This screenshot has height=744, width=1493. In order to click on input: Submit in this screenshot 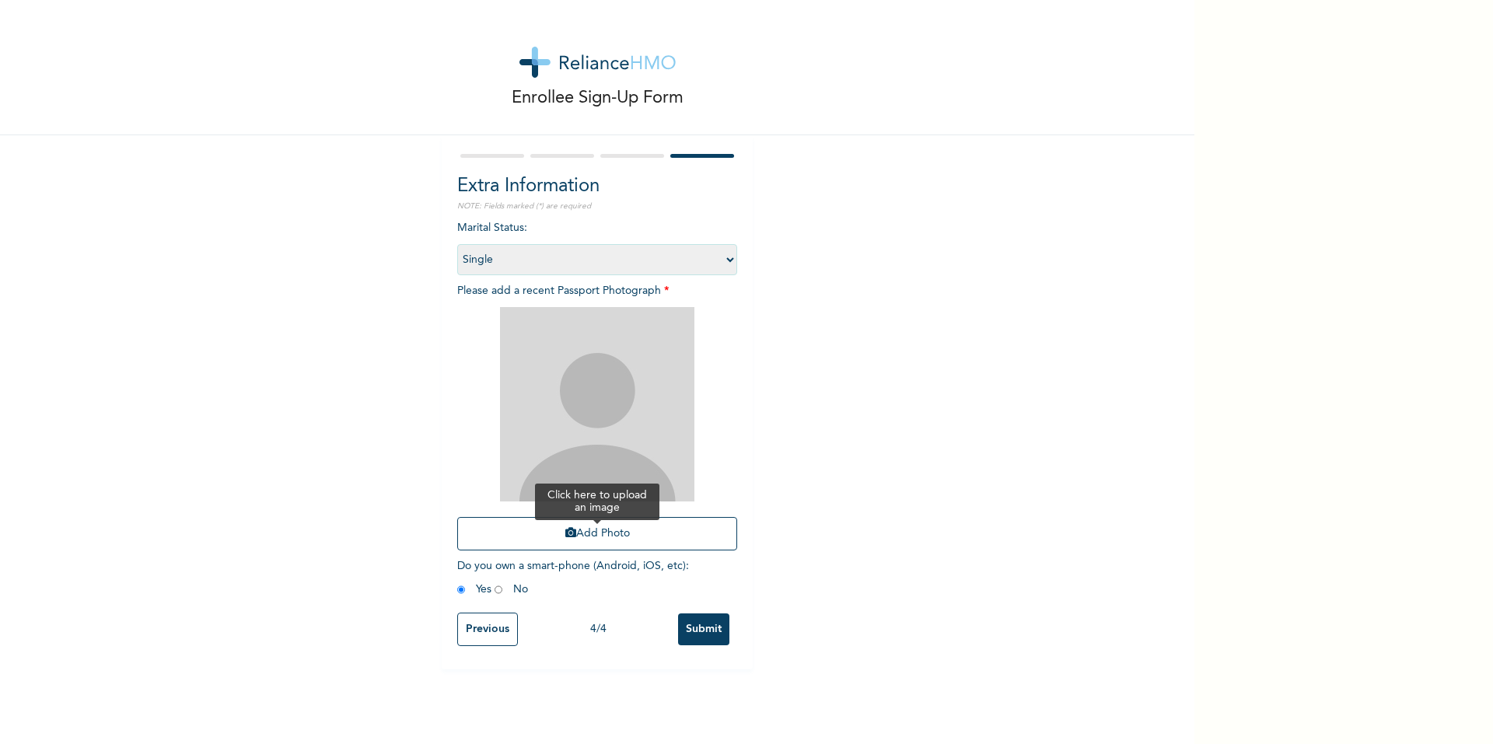, I will do `click(704, 629)`.